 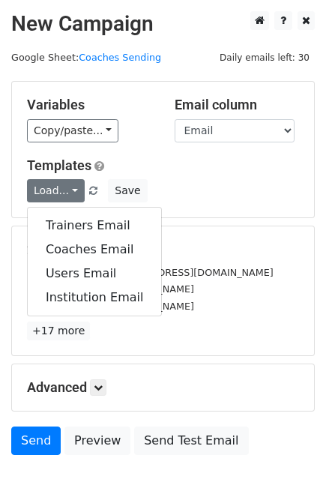 I want to click on a: Templates, so click(x=59, y=165).